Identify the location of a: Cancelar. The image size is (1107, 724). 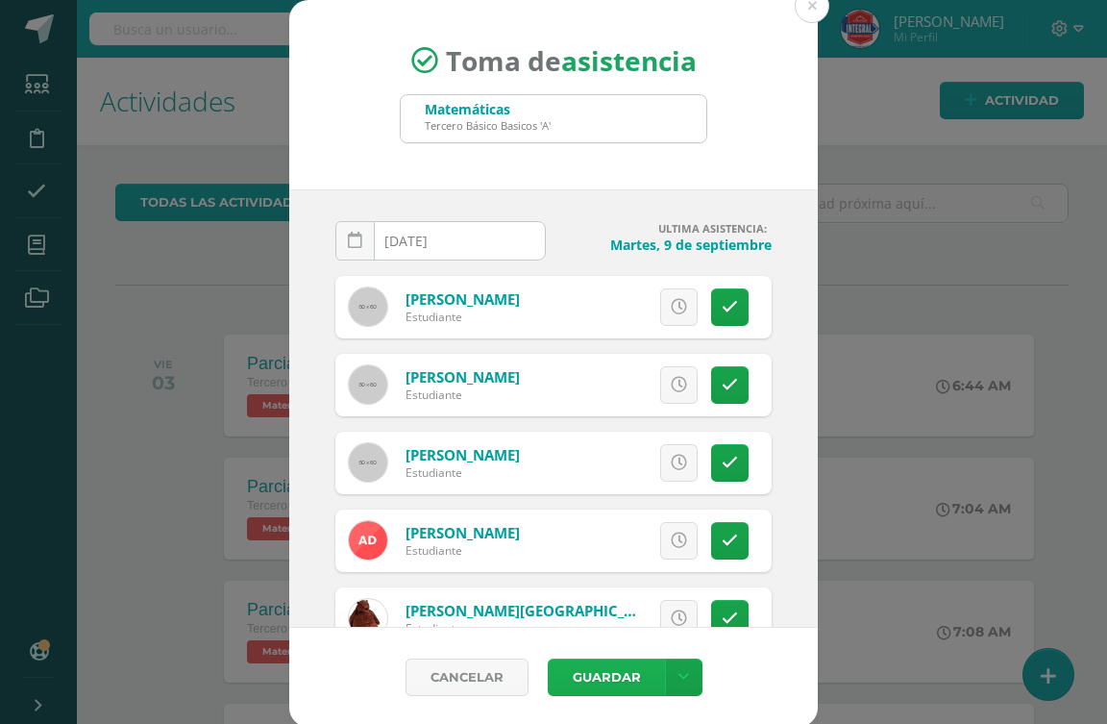
(467, 677).